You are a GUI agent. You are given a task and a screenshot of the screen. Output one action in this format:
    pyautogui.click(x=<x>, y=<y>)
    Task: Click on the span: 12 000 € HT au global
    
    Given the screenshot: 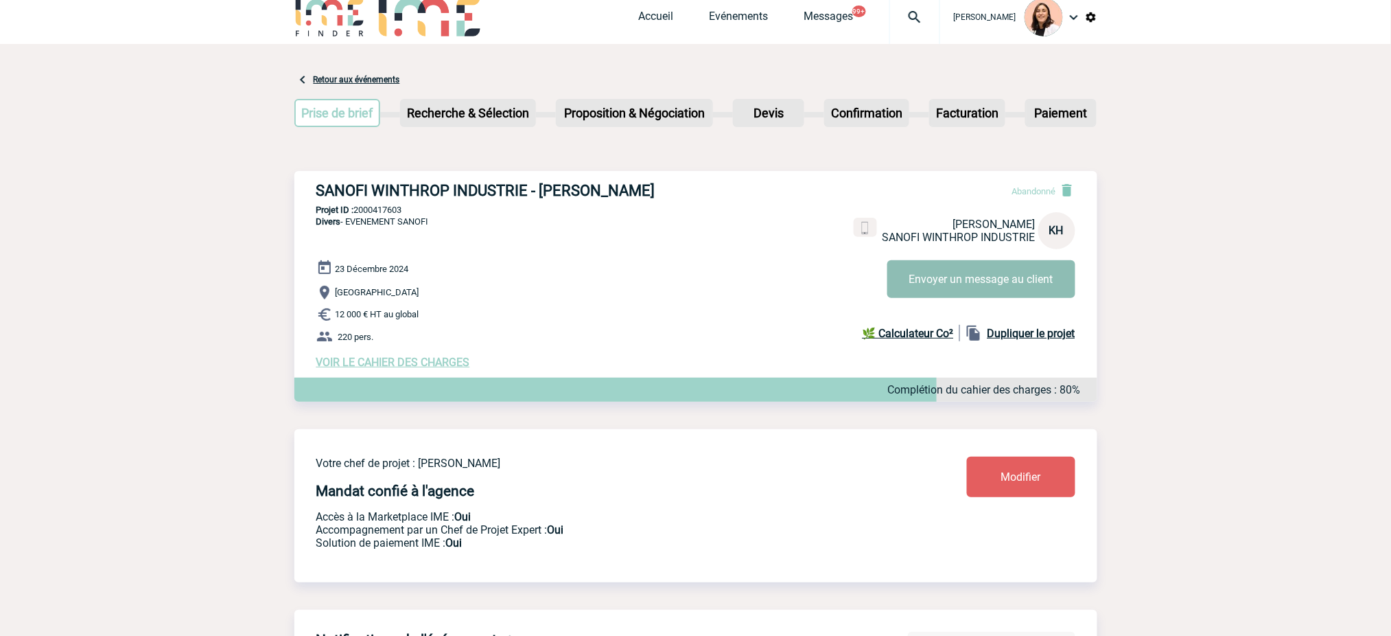 What is the action you would take?
    pyautogui.click(x=378, y=314)
    